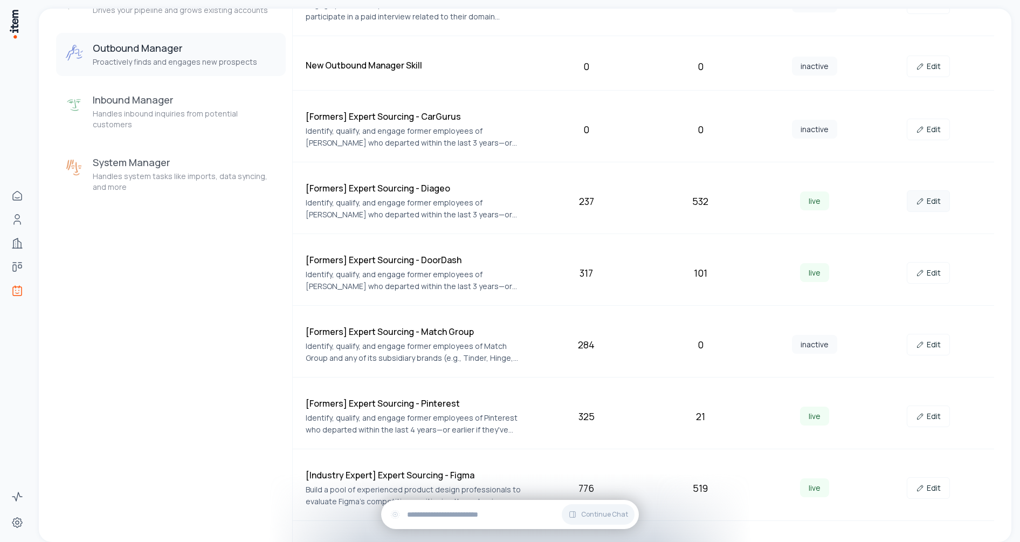 The image size is (1020, 542). What do you see at coordinates (185, 162) in the screenshot?
I see `h3: System Manager` at bounding box center [185, 162].